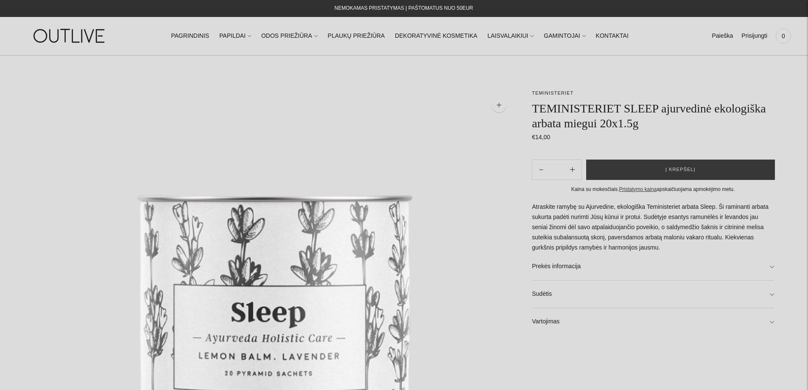 This screenshot has height=390, width=808. I want to click on div: NEMOKAMAS PRISTATYMAS Į PAŠTOMATUS NUO 50EUR, so click(404, 8).